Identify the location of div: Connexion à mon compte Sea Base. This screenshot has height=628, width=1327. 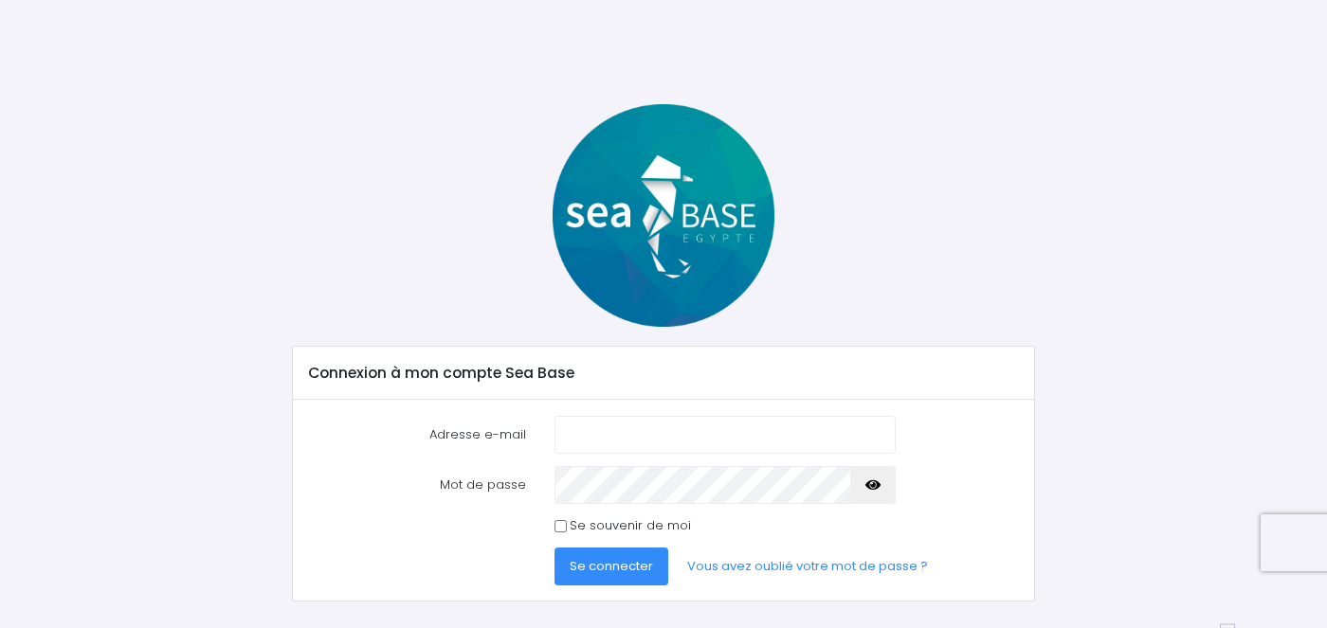
(663, 373).